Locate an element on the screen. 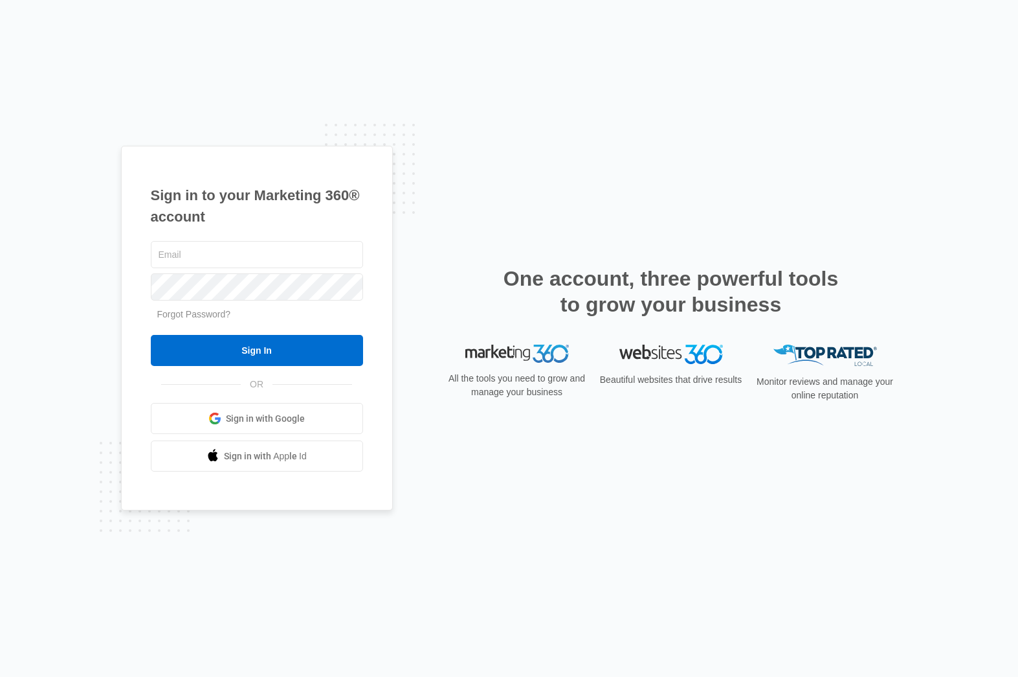 The image size is (1018, 677). a: Sign in with Google is located at coordinates (257, 418).